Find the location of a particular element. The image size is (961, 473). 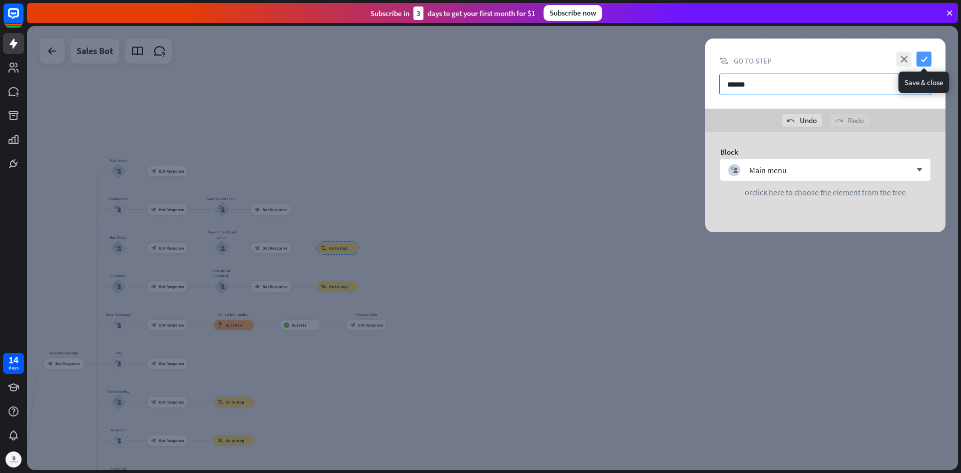

i: redo is located at coordinates (839, 121).